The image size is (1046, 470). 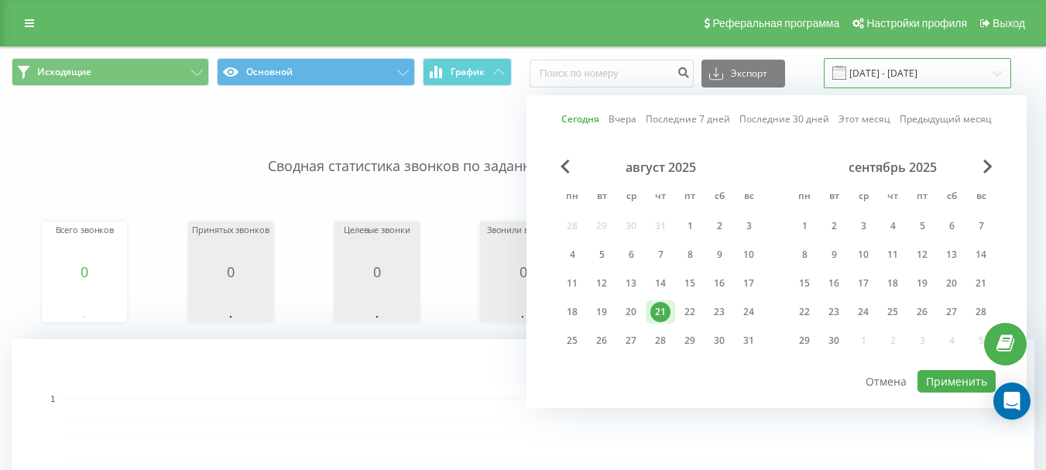 I want to click on font: Экспорт, so click(x=749, y=73).